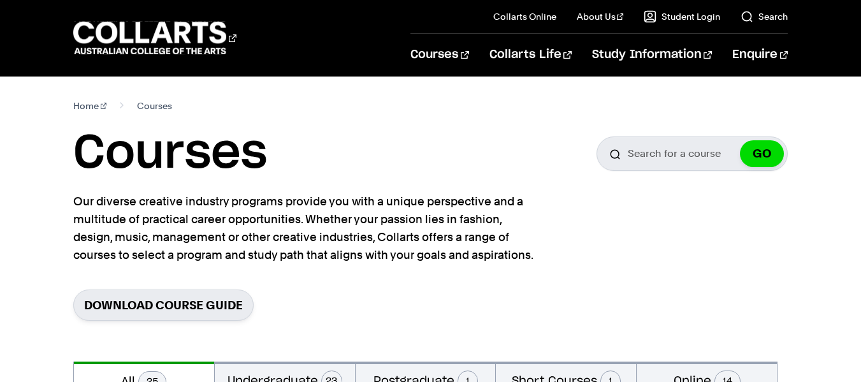 This screenshot has width=861, height=382. What do you see at coordinates (525, 17) in the screenshot?
I see `a: Collarts Online` at bounding box center [525, 17].